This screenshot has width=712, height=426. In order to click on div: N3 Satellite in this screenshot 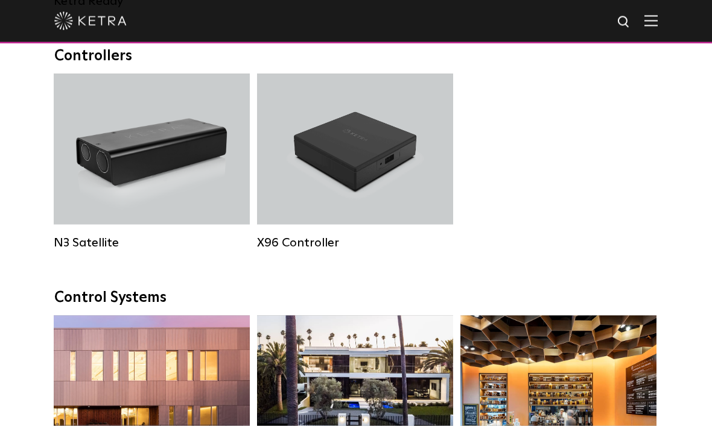, I will do `click(151, 243)`.